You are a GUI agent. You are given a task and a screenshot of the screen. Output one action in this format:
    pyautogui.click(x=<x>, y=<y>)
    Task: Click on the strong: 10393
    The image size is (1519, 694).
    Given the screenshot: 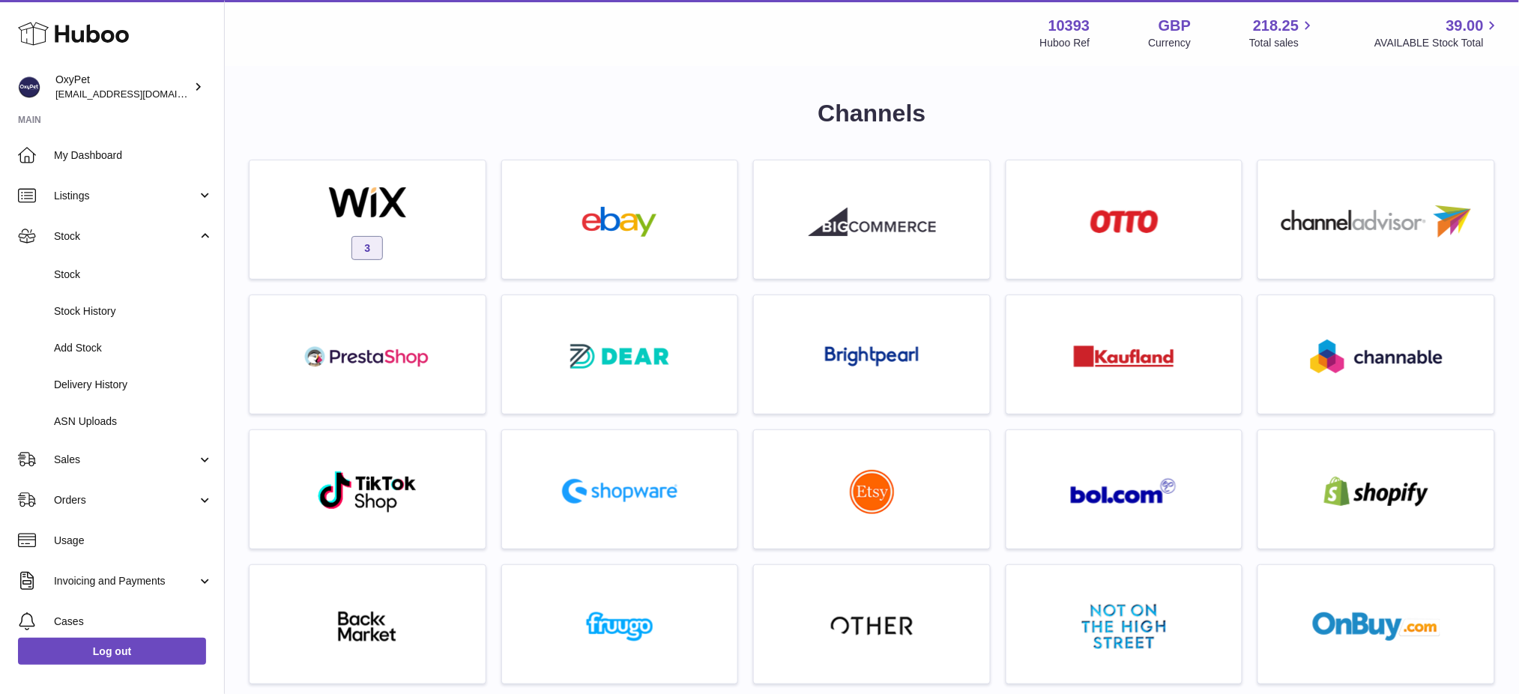 What is the action you would take?
    pyautogui.click(x=1069, y=25)
    